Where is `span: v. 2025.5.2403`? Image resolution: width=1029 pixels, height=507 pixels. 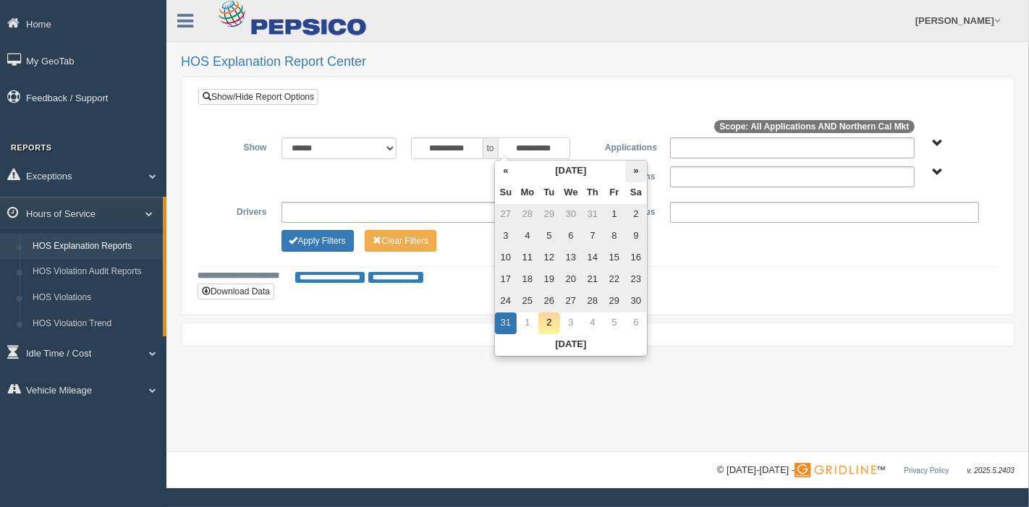 span: v. 2025.5.2403 is located at coordinates (990, 470).